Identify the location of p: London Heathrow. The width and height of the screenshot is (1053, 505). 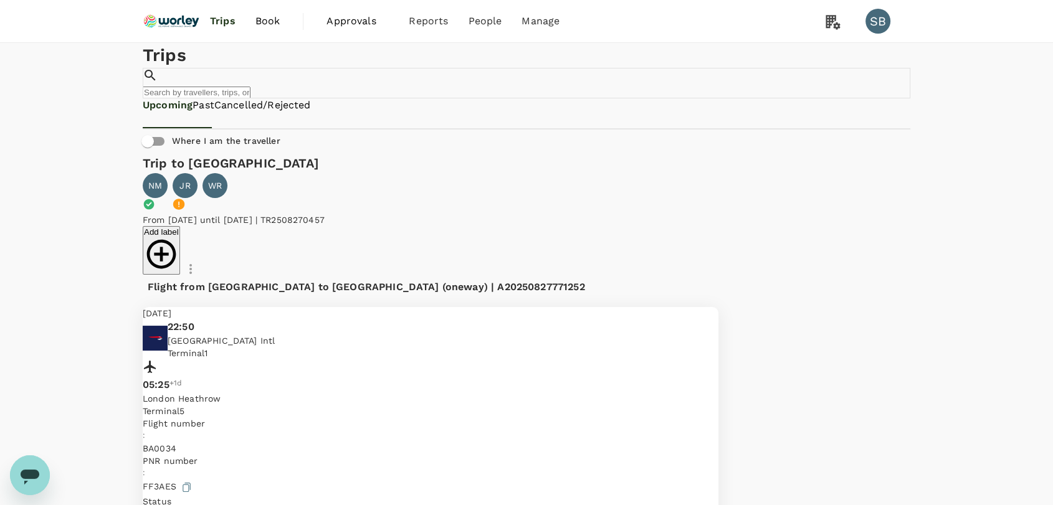
(430, 399).